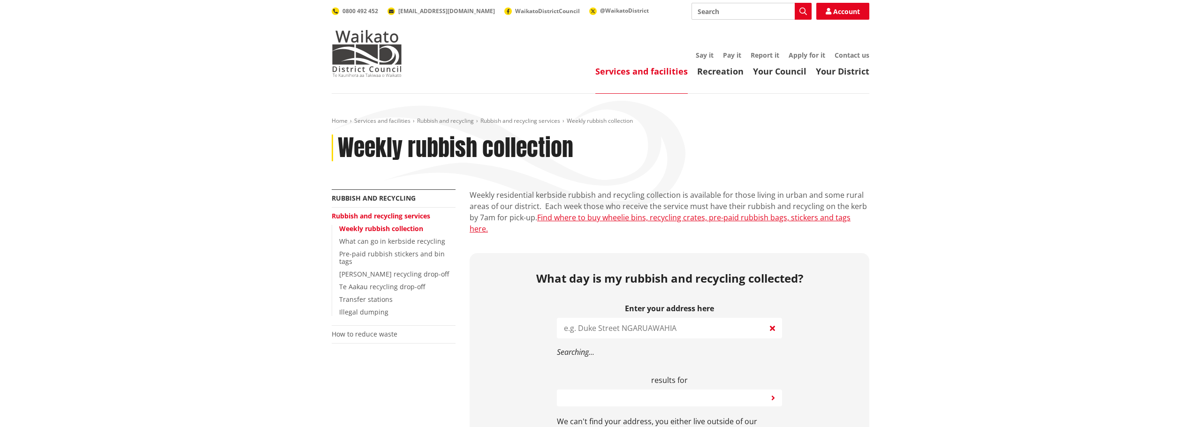 This screenshot has width=1201, height=427. What do you see at coordinates (624, 10) in the screenshot?
I see `span: @WaikatoDistrict` at bounding box center [624, 10].